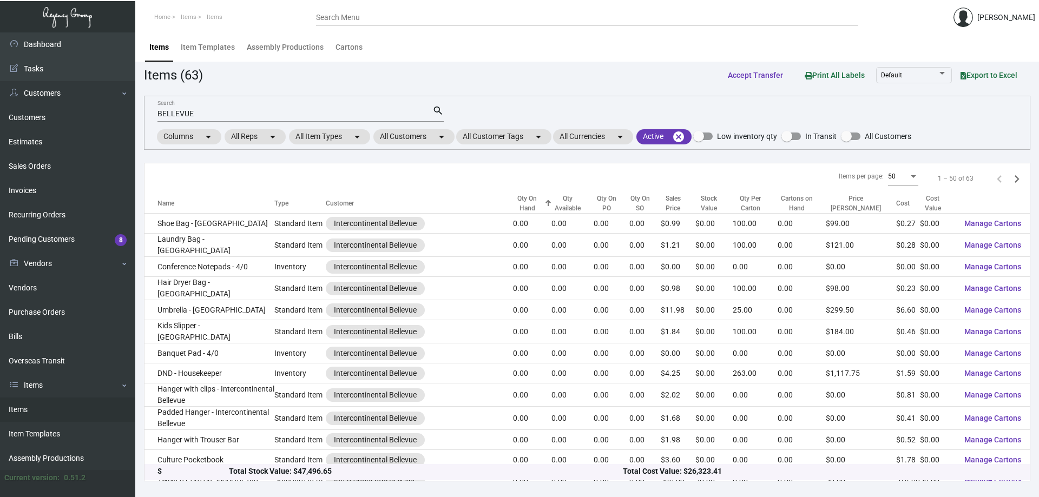 This screenshot has height=497, width=1039. I want to click on td: $0.98, so click(678, 288).